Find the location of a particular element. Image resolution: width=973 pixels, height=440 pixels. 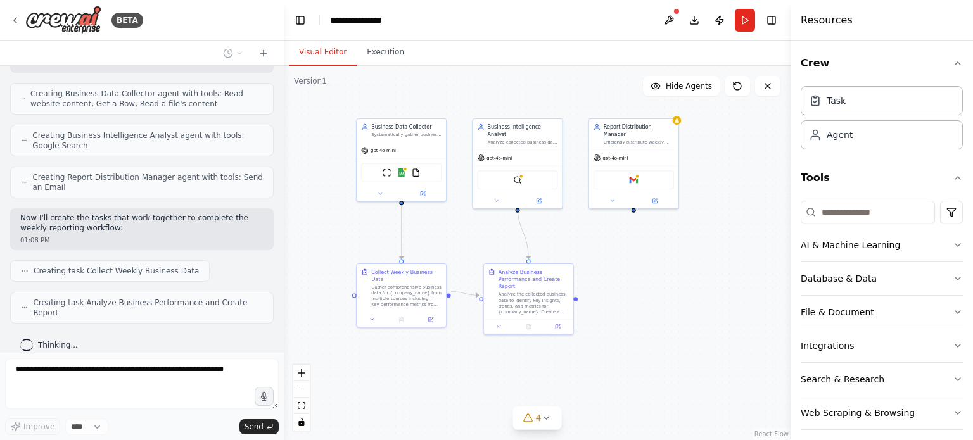

div: Task is located at coordinates (836, 101).